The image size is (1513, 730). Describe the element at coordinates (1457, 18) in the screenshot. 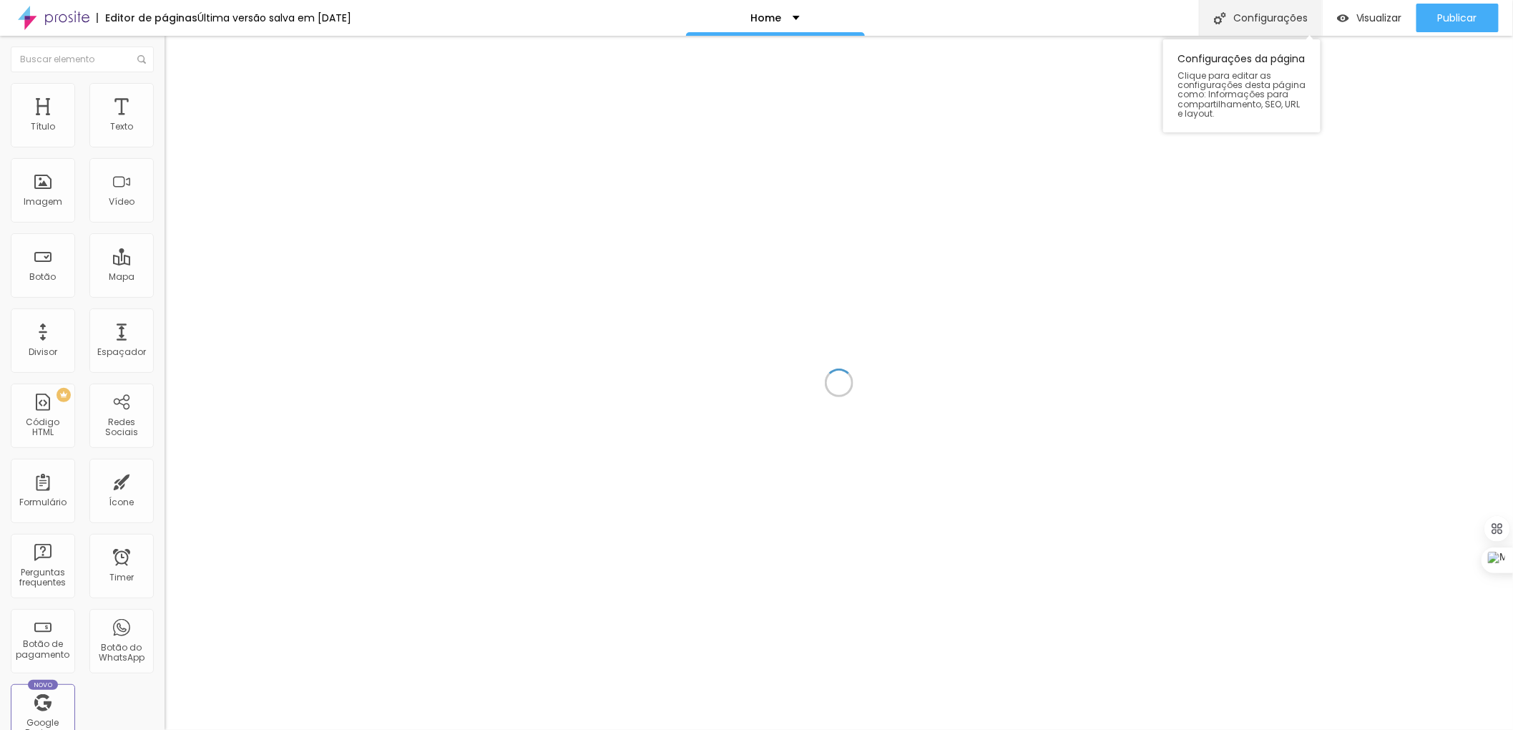

I see `span: Publicar` at that location.